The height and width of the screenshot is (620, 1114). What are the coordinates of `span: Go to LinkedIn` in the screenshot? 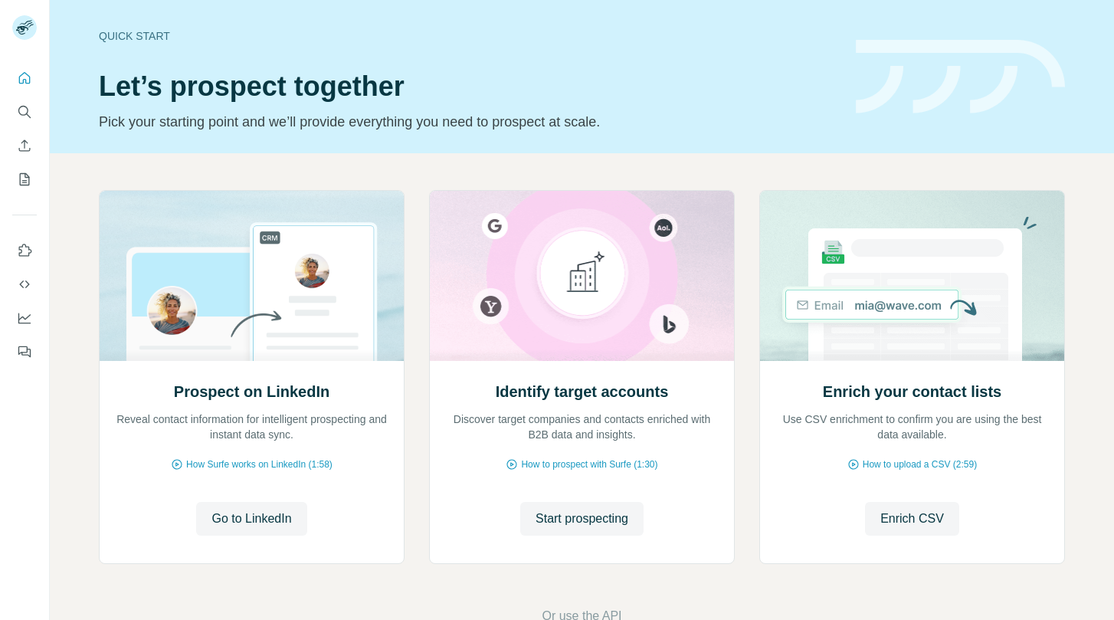 It's located at (251, 519).